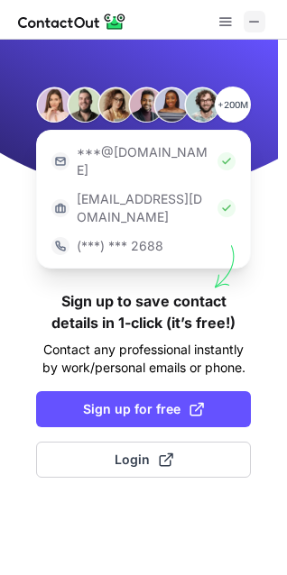 The height and width of the screenshot is (575, 287). Describe the element at coordinates (85, 105) in the screenshot. I see `img: Person #2` at that location.